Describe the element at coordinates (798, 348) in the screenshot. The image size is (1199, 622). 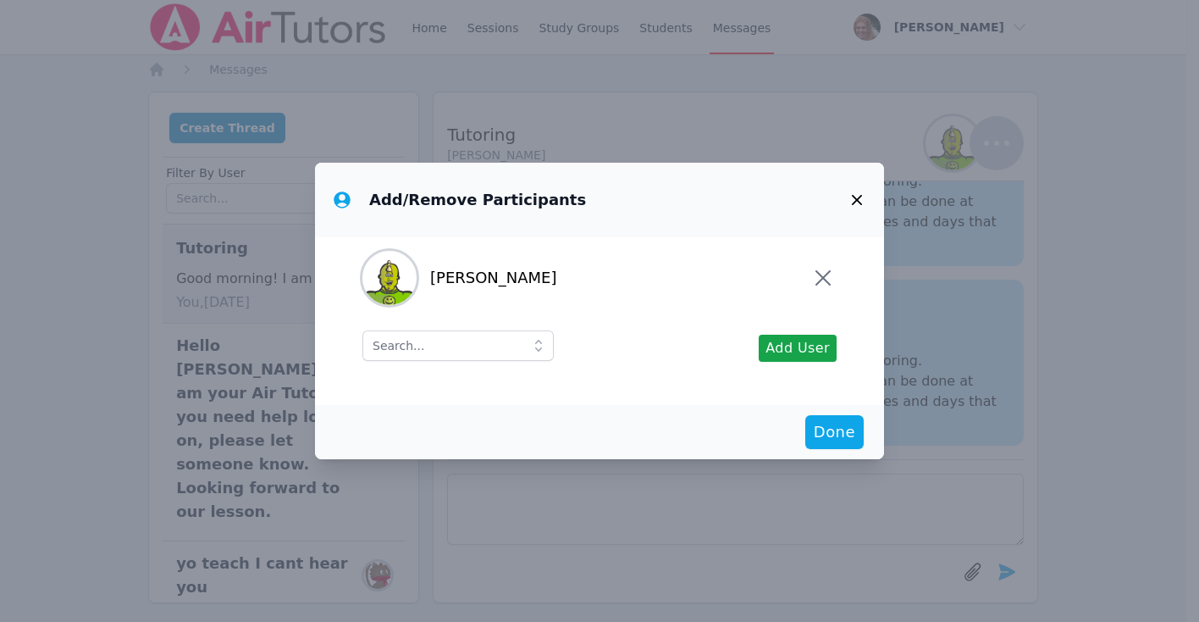
I see `button: Add User` at that location.